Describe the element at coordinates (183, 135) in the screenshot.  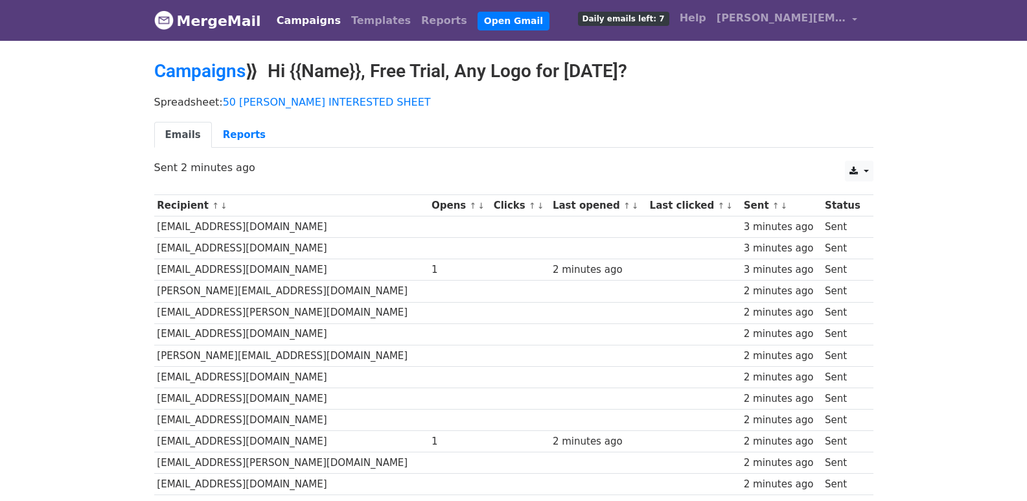
I see `a: Emails` at that location.